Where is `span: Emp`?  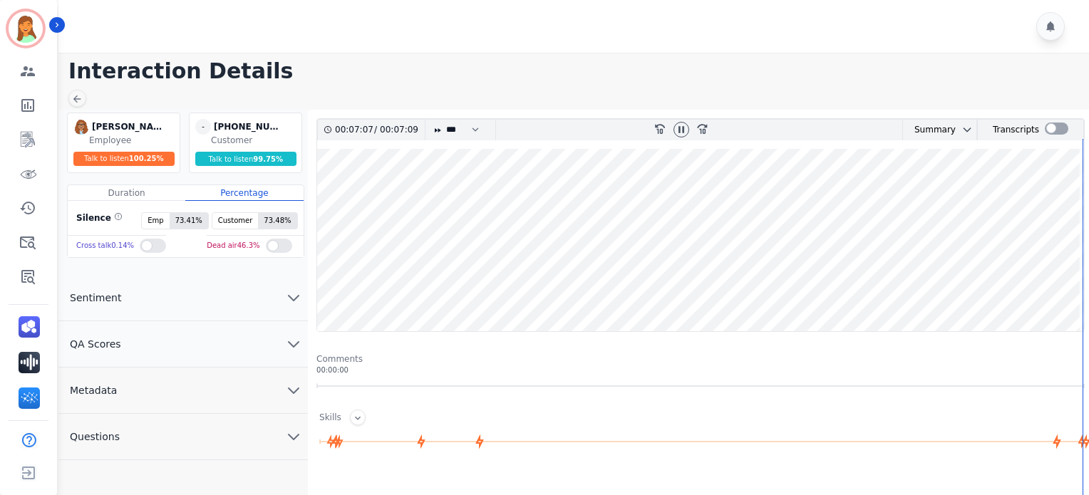
span: Emp is located at coordinates (155, 221).